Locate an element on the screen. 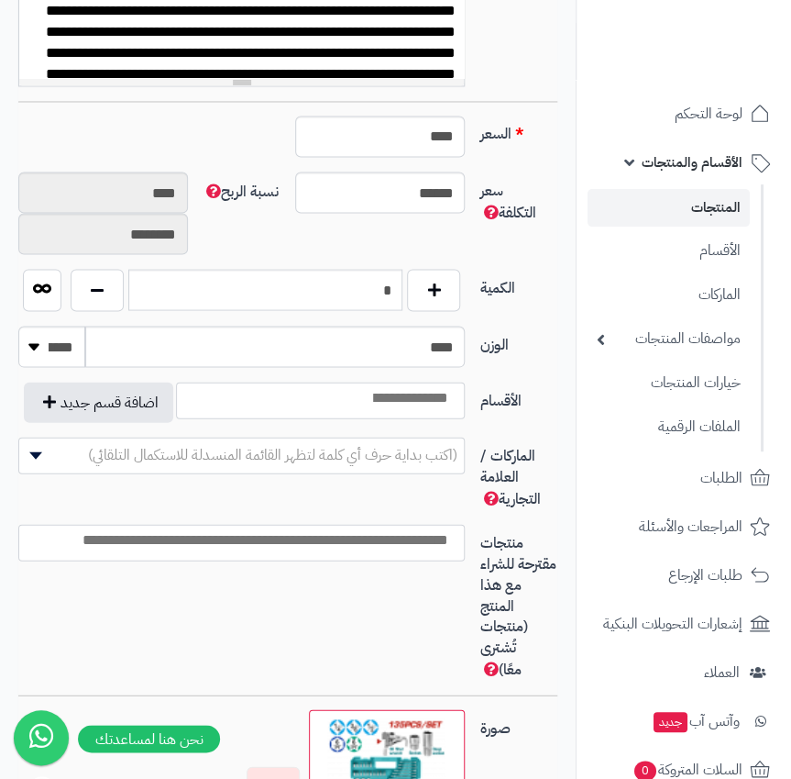 This screenshot has width=791, height=779. a: إشعارات التحويلات البنكية is located at coordinates (684, 624).